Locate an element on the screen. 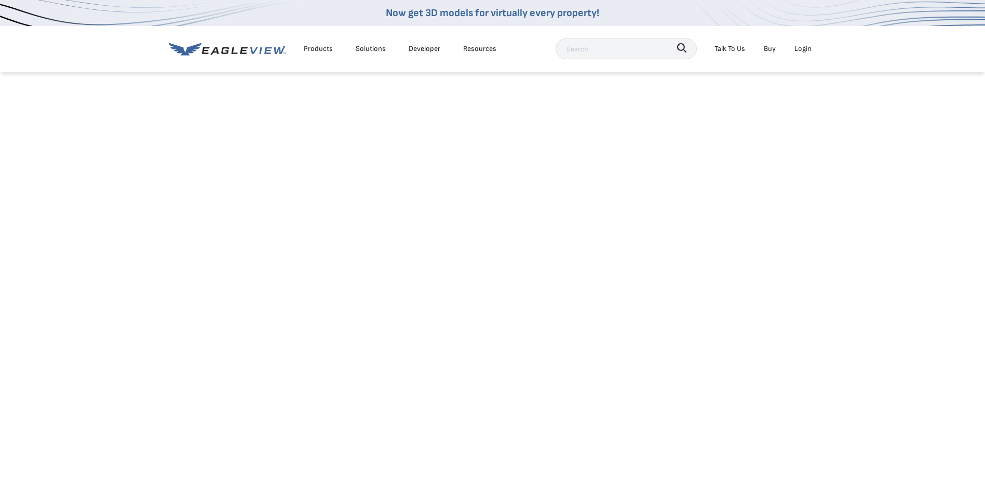  div: Solutions is located at coordinates (371, 48).